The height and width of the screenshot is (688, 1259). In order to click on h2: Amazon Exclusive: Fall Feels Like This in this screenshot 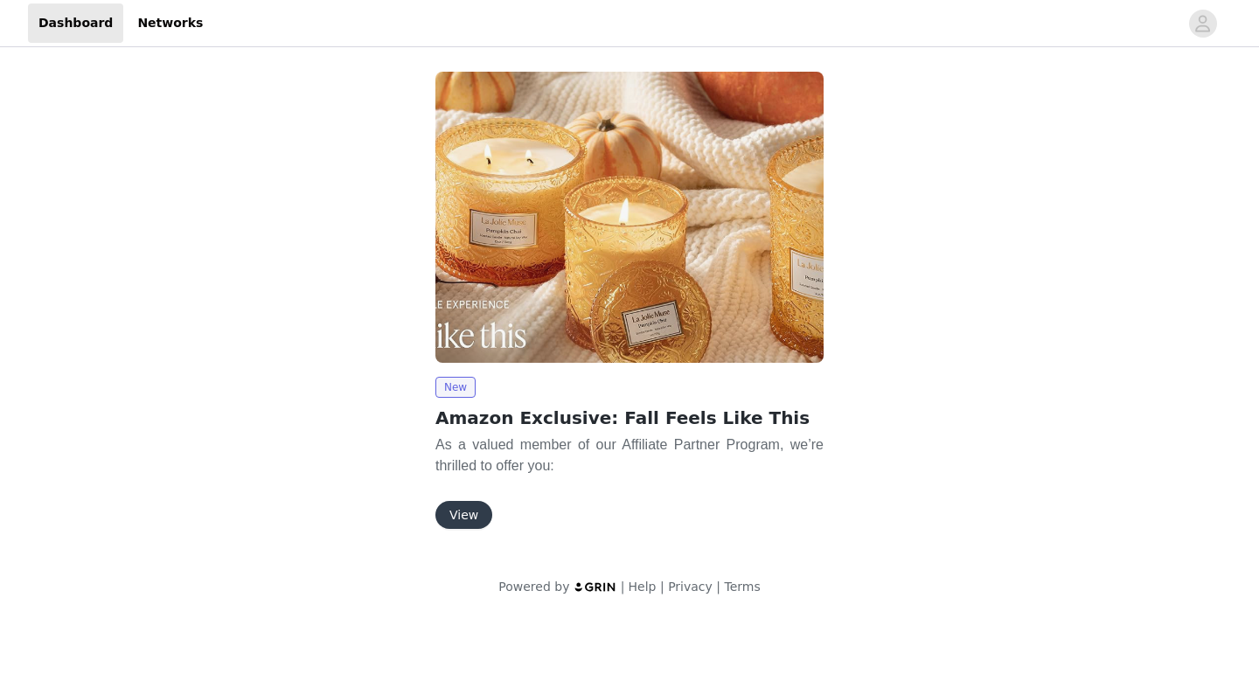, I will do `click(630, 418)`.